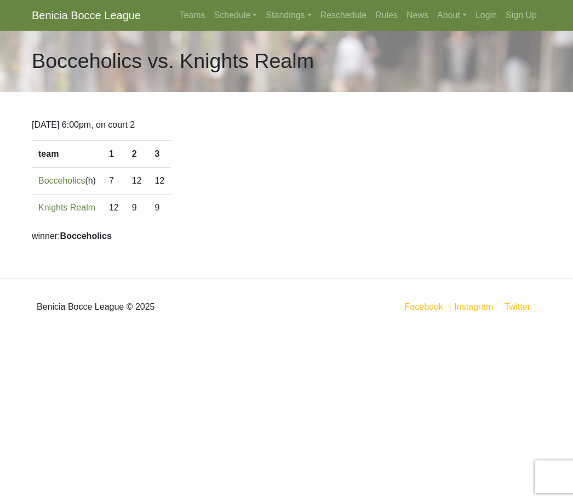 The height and width of the screenshot is (501, 573). Describe the element at coordinates (114, 154) in the screenshot. I see `th: 1` at that location.